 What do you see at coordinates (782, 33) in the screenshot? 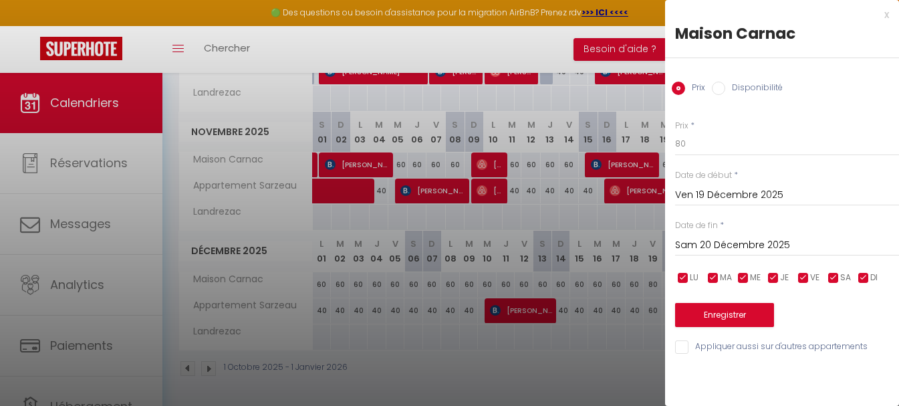
I see `div: Maison Carnac` at bounding box center [782, 33].